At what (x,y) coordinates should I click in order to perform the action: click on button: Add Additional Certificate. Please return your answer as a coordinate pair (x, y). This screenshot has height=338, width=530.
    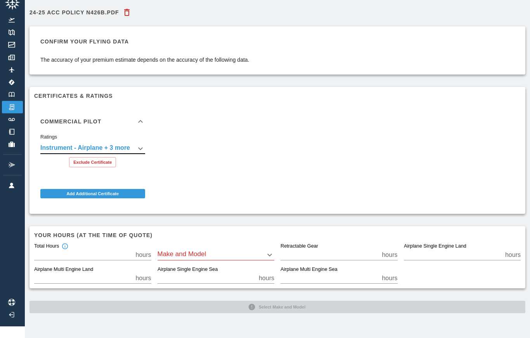
    Looking at the image, I should click on (93, 194).